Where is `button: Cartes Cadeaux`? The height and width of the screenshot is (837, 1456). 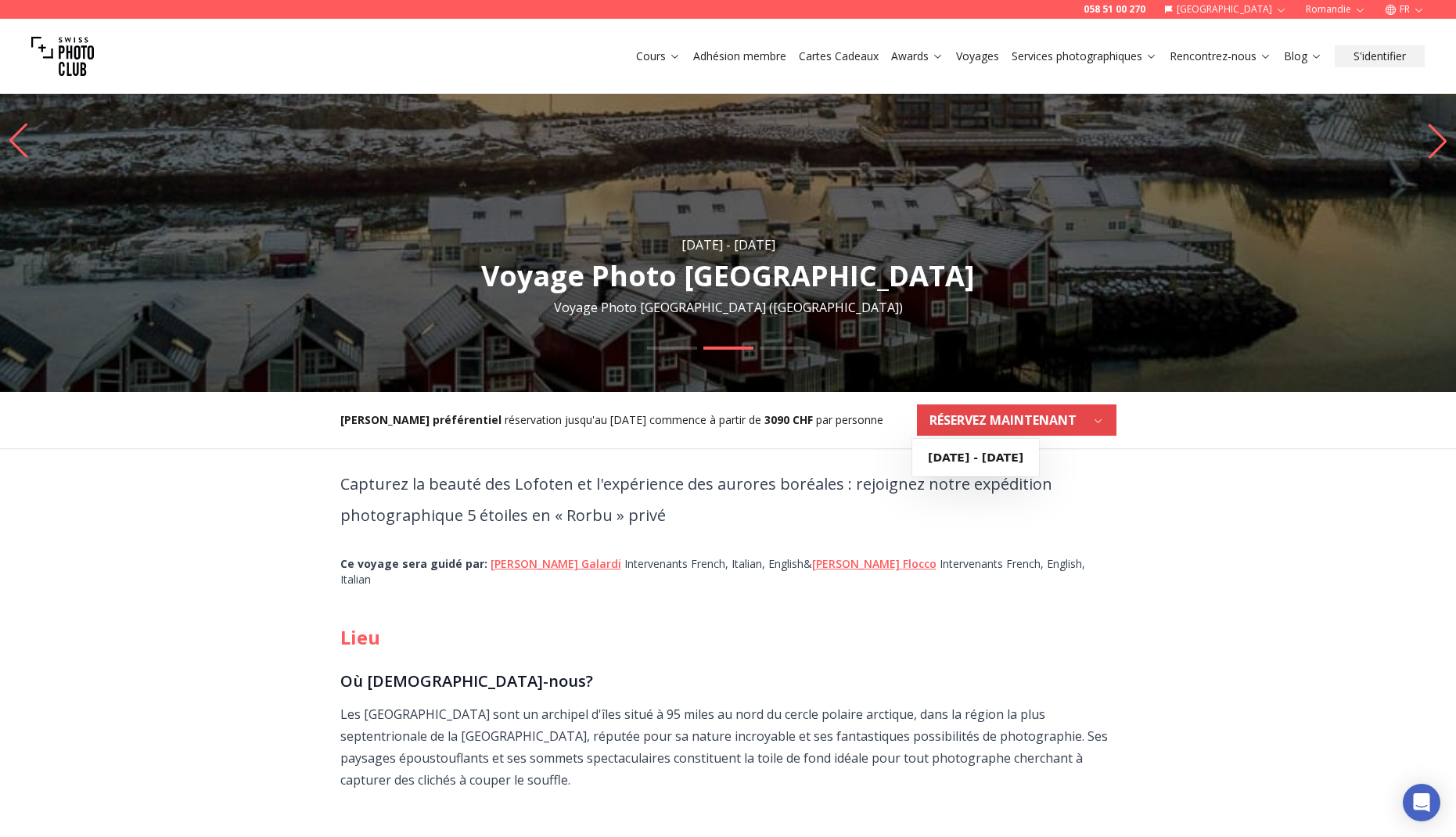
button: Cartes Cadeaux is located at coordinates (838, 57).